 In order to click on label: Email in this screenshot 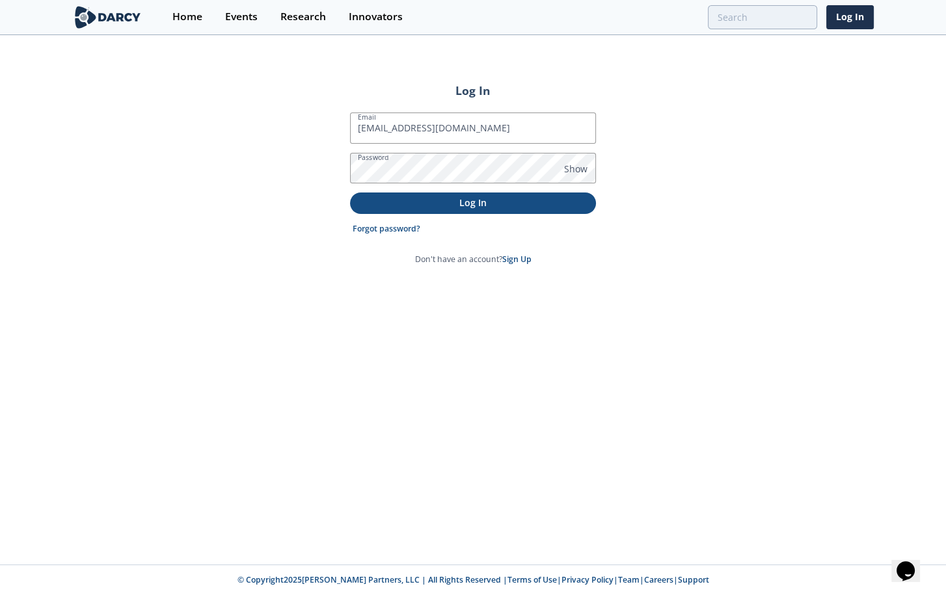, I will do `click(367, 117)`.